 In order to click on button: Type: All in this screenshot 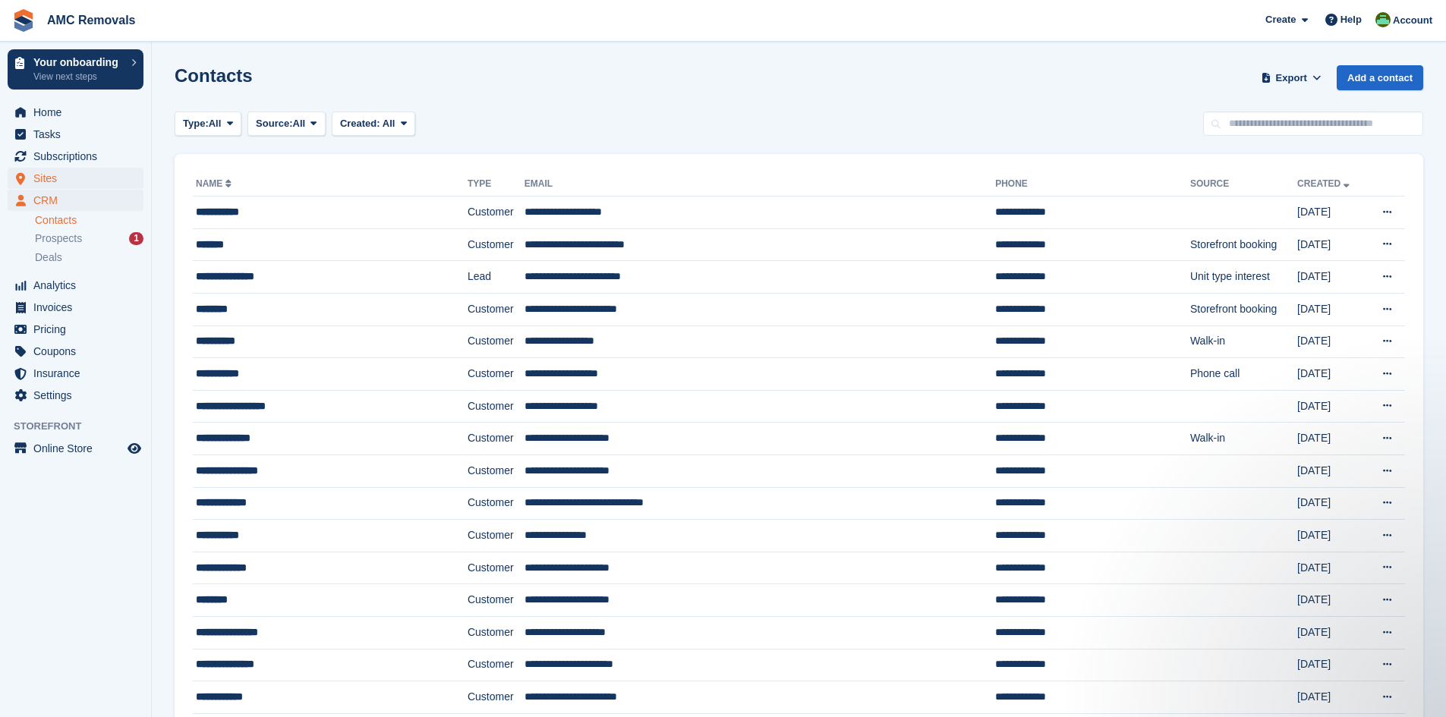, I will do `click(208, 124)`.